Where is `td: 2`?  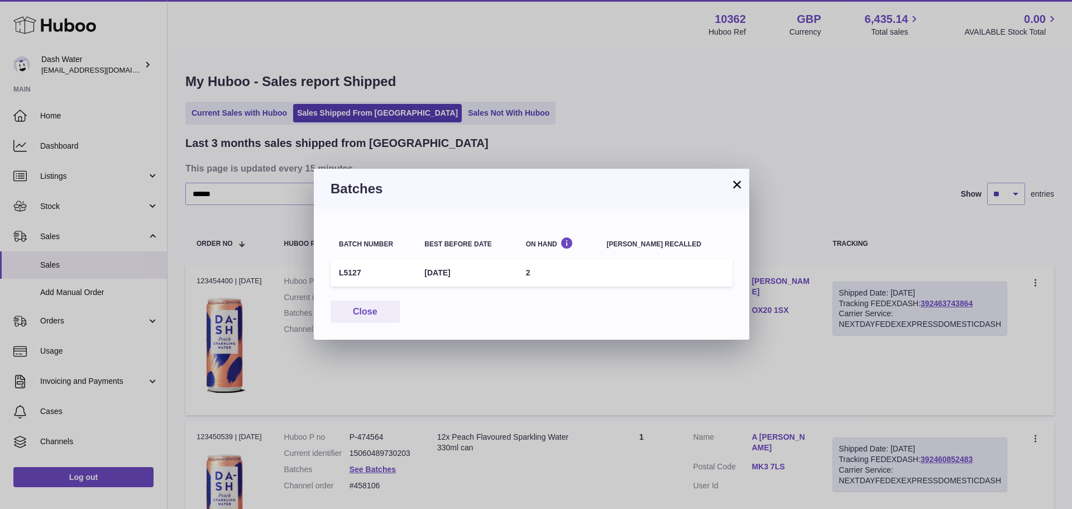 td: 2 is located at coordinates (558, 272).